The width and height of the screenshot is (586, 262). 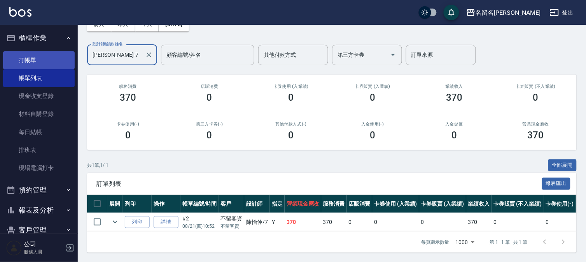 What do you see at coordinates (108, 44) in the screenshot?
I see `label: 設計師編號/姓名` at bounding box center [108, 44].